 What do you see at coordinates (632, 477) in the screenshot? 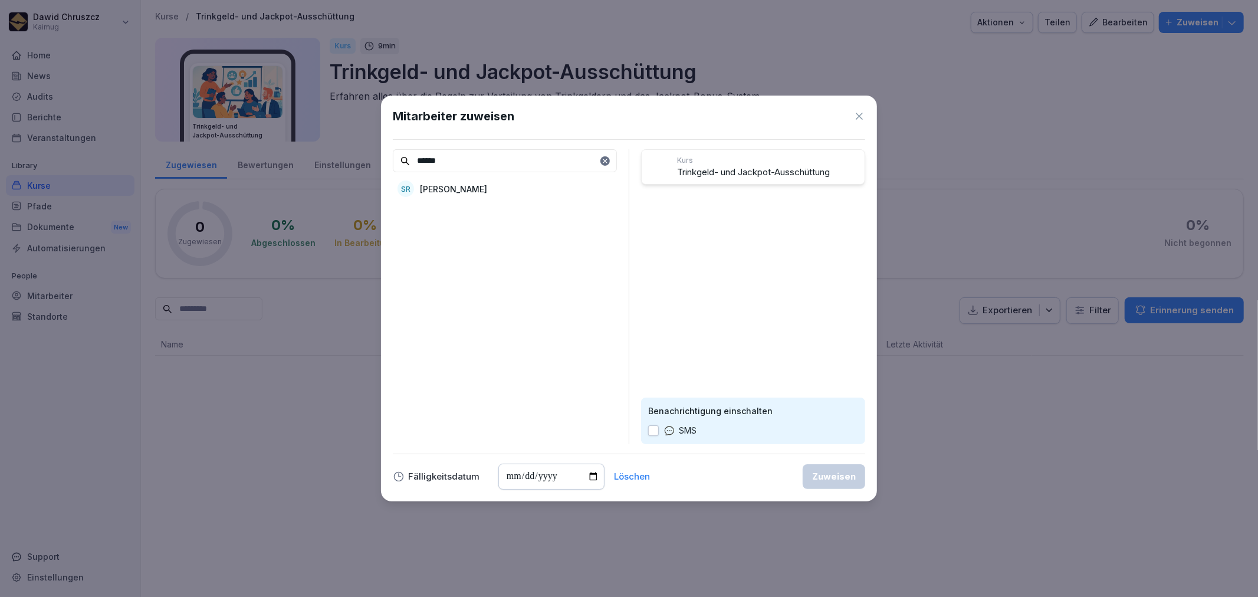
I see `div: Löschen` at bounding box center [632, 477].